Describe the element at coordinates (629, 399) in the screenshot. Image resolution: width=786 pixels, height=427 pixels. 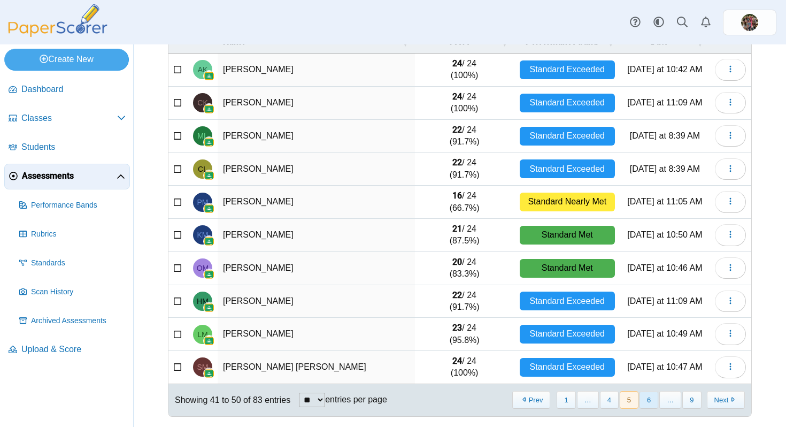
I see `button: 5` at that location.